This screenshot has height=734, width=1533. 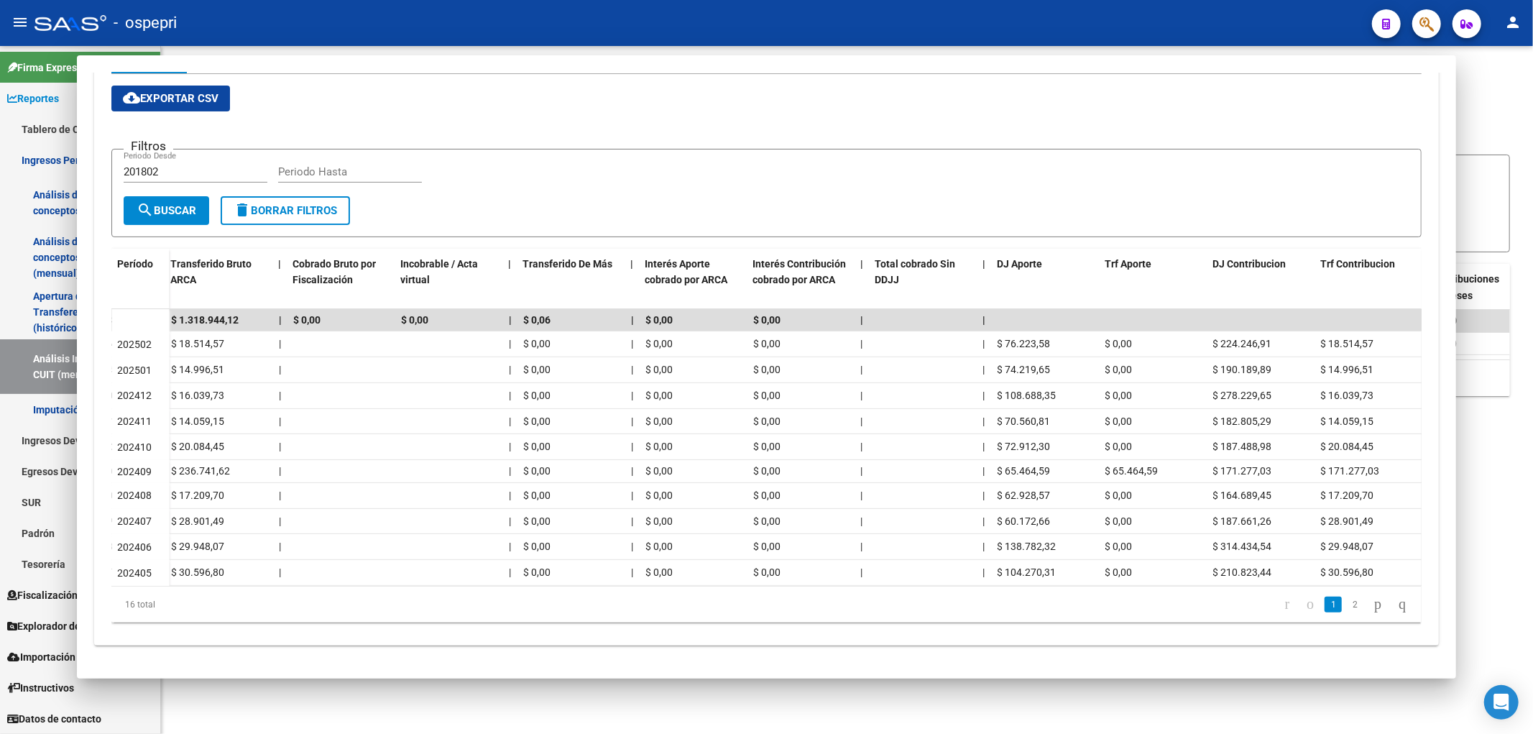 I want to click on span: Período, so click(x=135, y=264).